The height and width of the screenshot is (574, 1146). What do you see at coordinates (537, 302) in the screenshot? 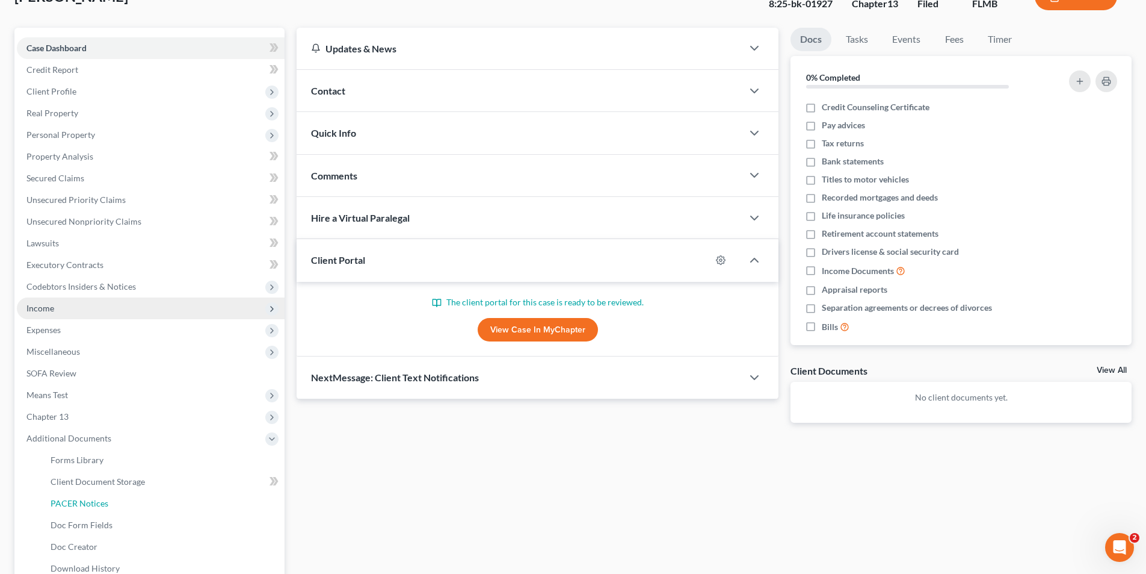
I see `p: The client portal for this case is ready to be reviewed.` at bounding box center [537, 302].